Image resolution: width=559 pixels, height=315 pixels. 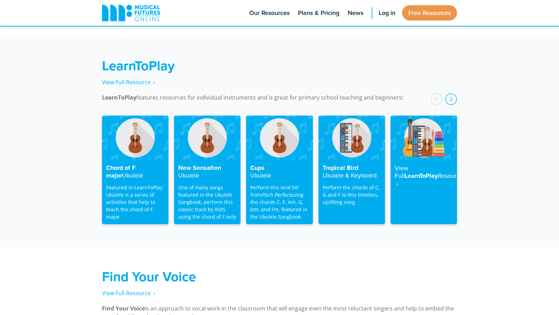 What do you see at coordinates (135, 172) in the screenshot?
I see `h4: Chord of F major` at bounding box center [135, 172].